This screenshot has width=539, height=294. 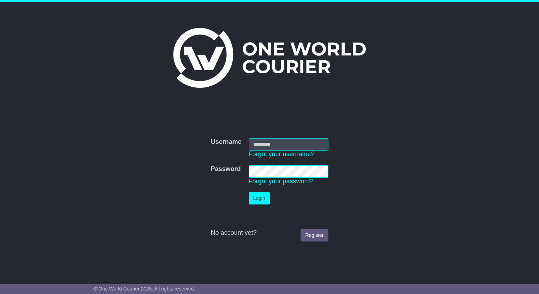 I want to click on label: Password, so click(x=226, y=169).